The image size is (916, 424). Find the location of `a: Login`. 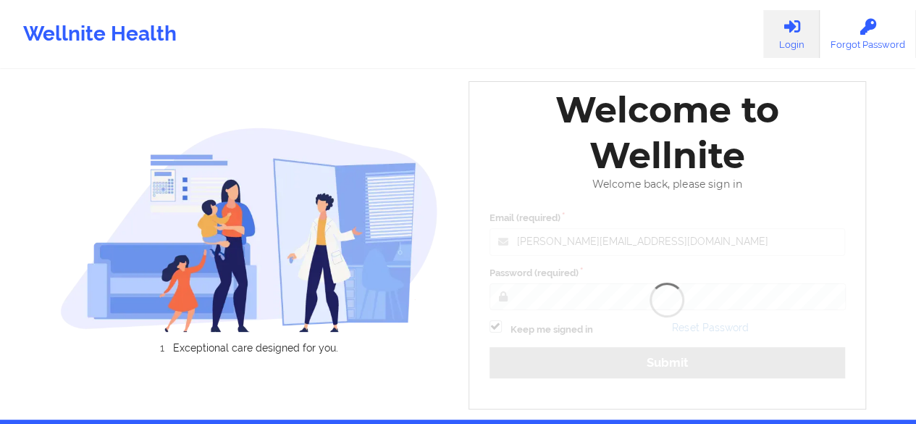

a: Login is located at coordinates (792, 34).